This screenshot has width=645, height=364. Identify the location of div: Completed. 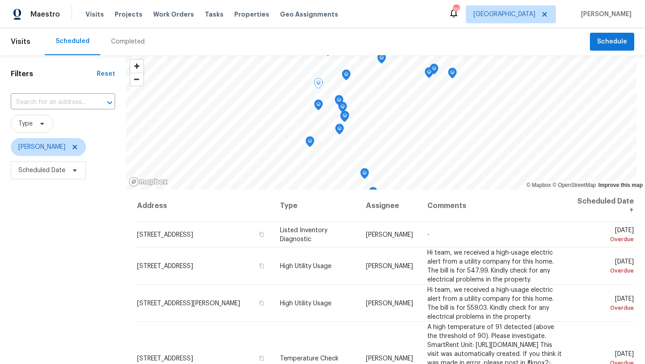
(128, 42).